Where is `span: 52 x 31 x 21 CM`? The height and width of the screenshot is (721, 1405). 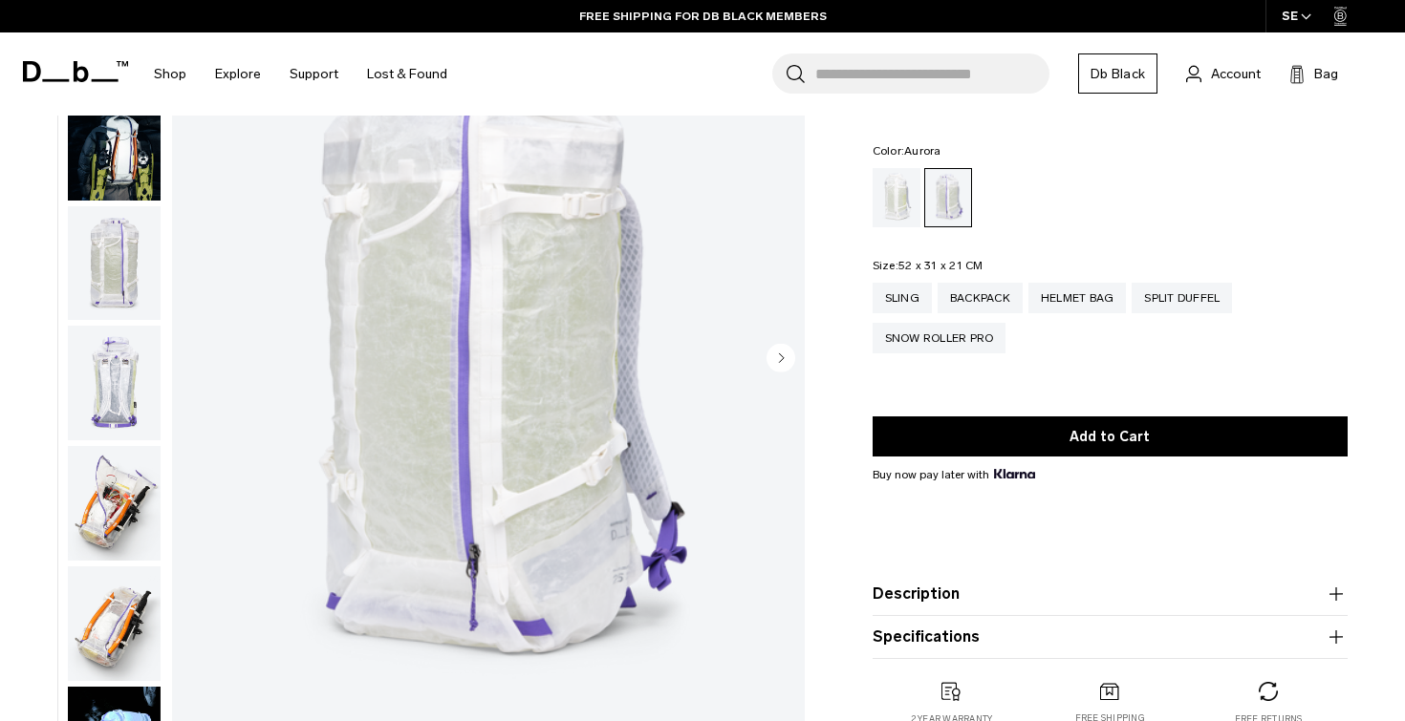
span: 52 x 31 x 21 CM is located at coordinates (940, 266).